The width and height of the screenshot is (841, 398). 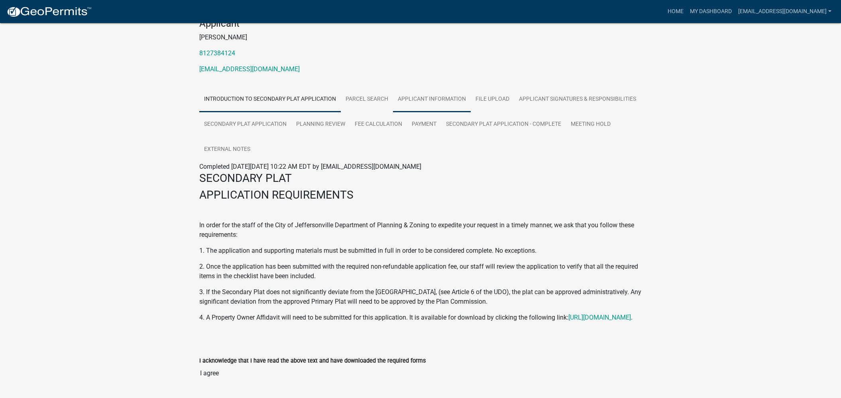 I want to click on a: Applicant Signatures & Responsibilities, so click(x=577, y=100).